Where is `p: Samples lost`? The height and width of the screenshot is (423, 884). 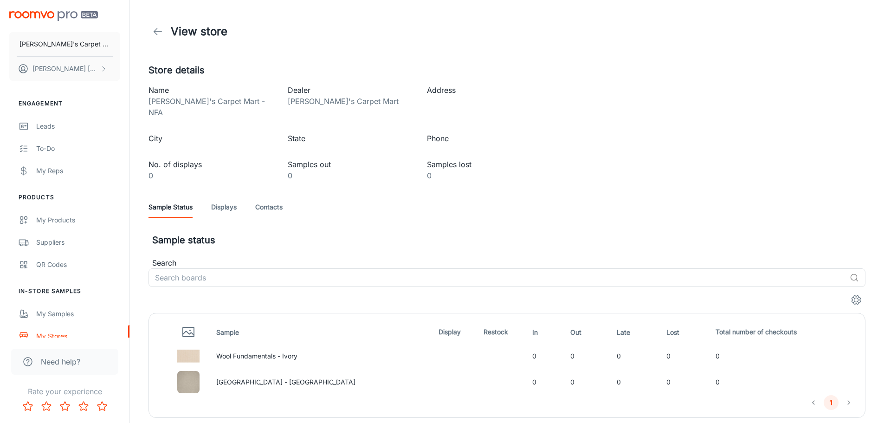
p: Samples lost is located at coordinates (489, 164).